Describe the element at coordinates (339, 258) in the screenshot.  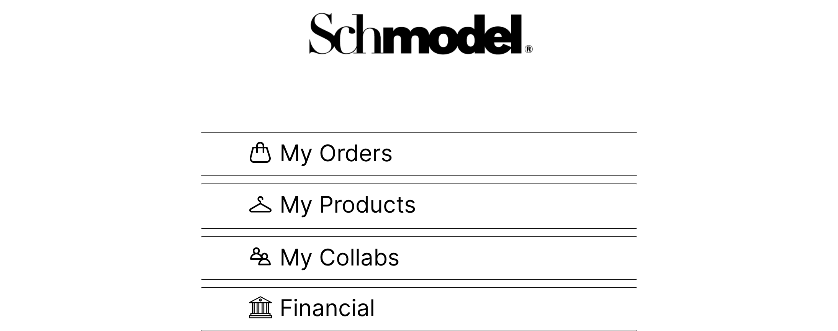
I see `span: My Collabs` at that location.